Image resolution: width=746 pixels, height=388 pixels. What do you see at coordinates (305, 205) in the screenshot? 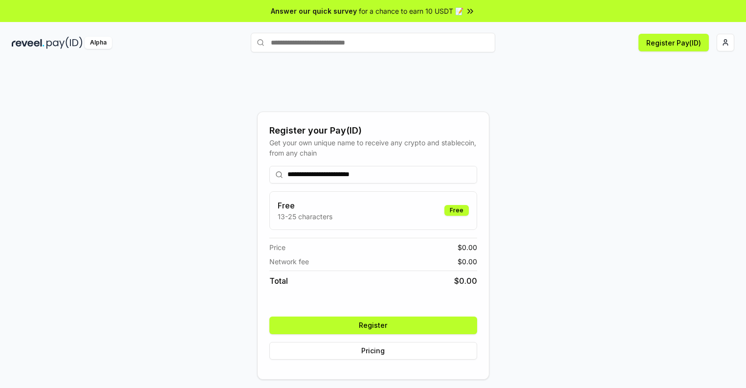
I see `h3: Free` at bounding box center [305, 205].